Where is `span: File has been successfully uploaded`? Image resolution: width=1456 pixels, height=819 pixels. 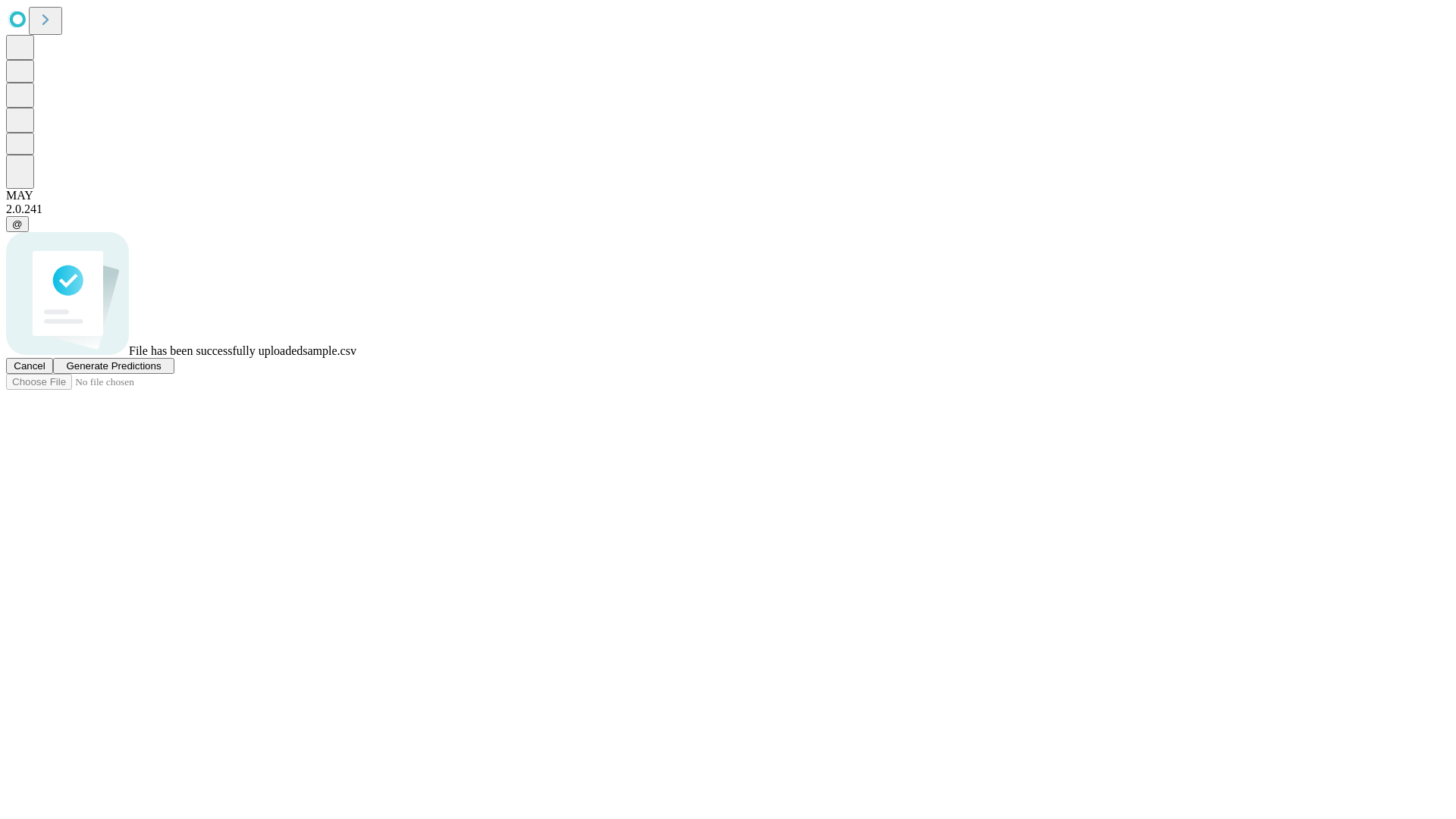 span: File has been successfully uploaded is located at coordinates (215, 350).